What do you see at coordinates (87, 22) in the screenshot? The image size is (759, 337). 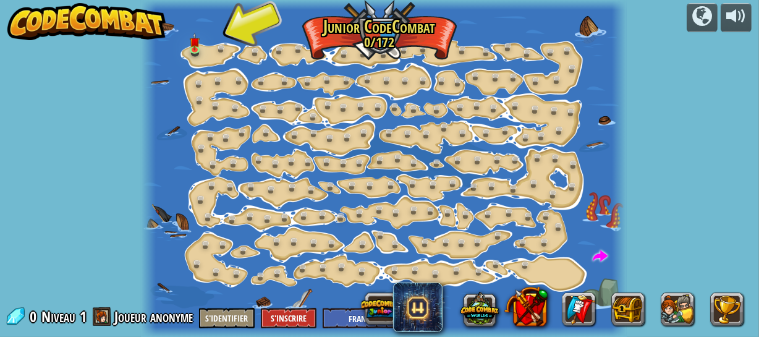 I see `img: CodeCombat - Learn how to code by playing a game` at bounding box center [87, 22].